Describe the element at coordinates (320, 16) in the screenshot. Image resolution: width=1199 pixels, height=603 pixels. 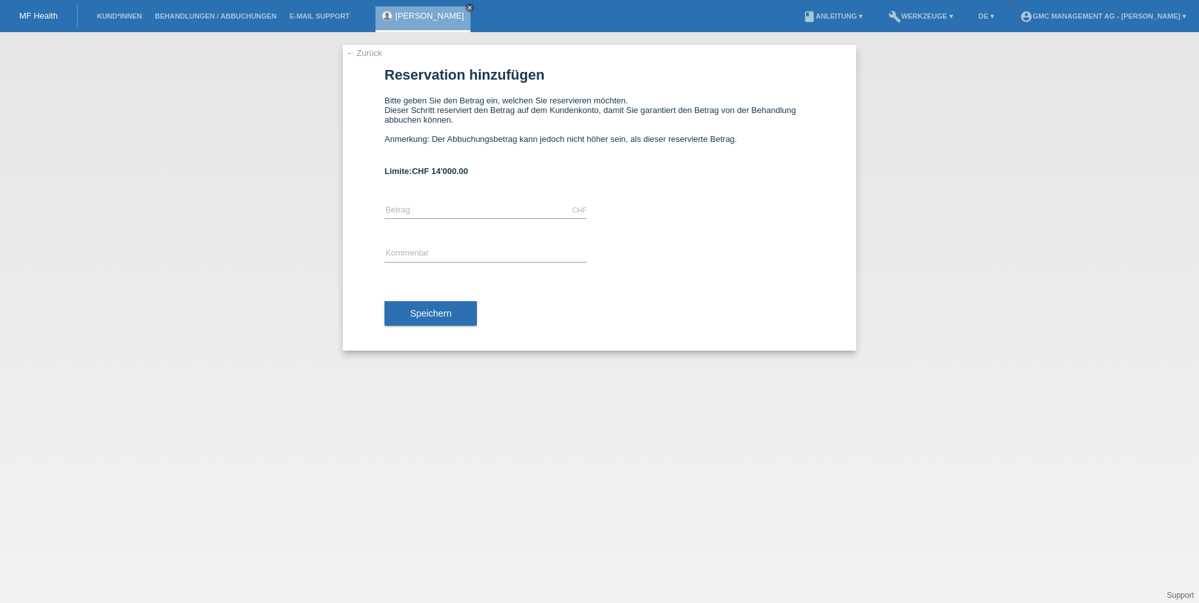
I see `a: E-Mail Support` at that location.